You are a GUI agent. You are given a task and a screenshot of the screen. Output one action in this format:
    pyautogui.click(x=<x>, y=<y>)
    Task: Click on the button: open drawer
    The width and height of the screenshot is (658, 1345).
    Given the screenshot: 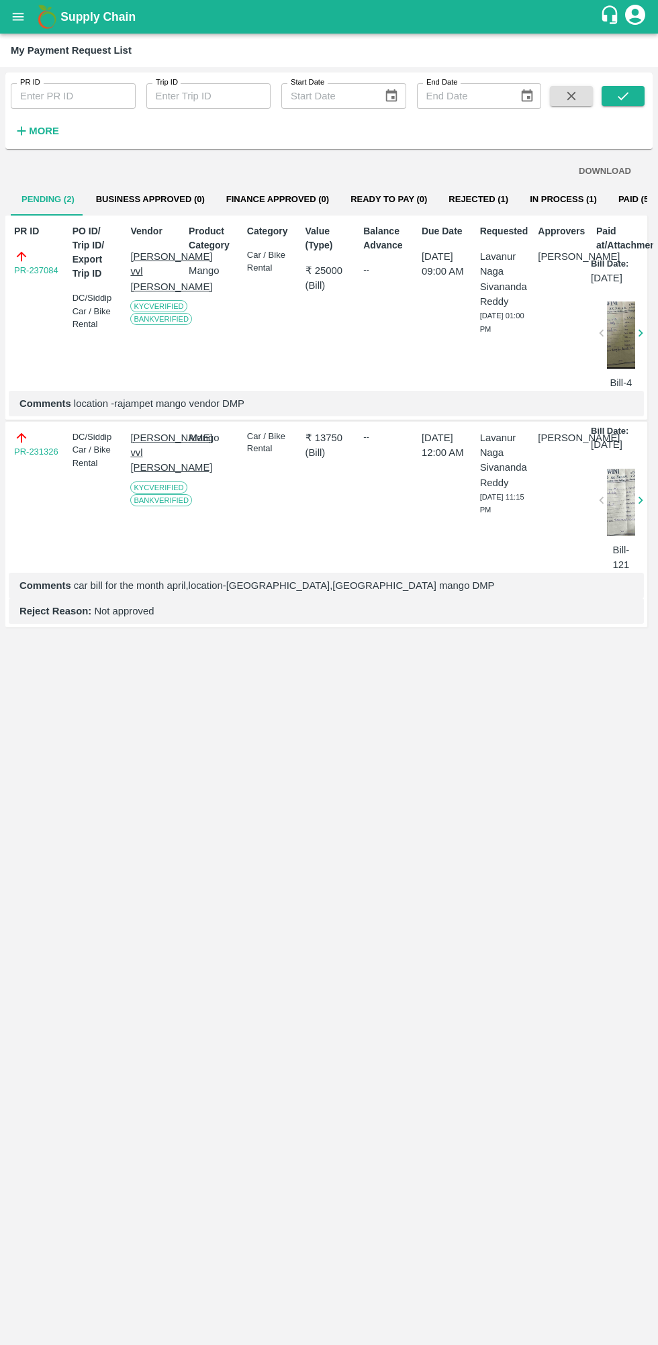 What is the action you would take?
    pyautogui.click(x=18, y=17)
    